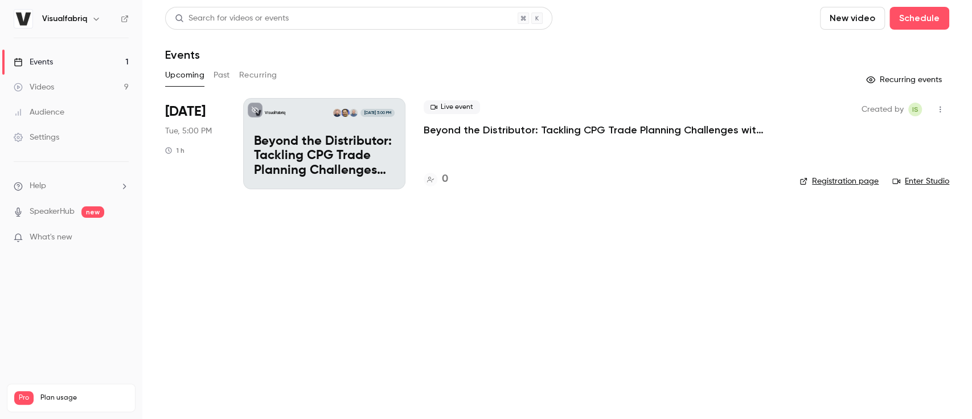 This screenshot has height=419, width=972. I want to click on div: Videos, so click(34, 87).